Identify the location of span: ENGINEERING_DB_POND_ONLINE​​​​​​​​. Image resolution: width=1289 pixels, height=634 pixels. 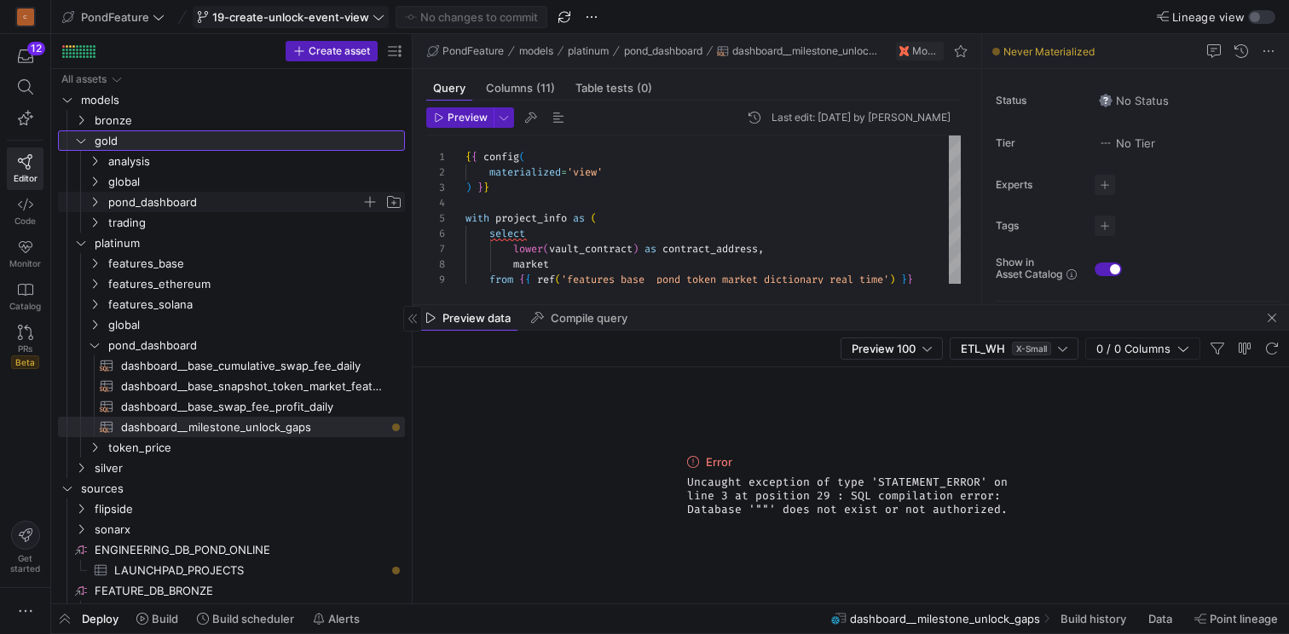
(248, 550).